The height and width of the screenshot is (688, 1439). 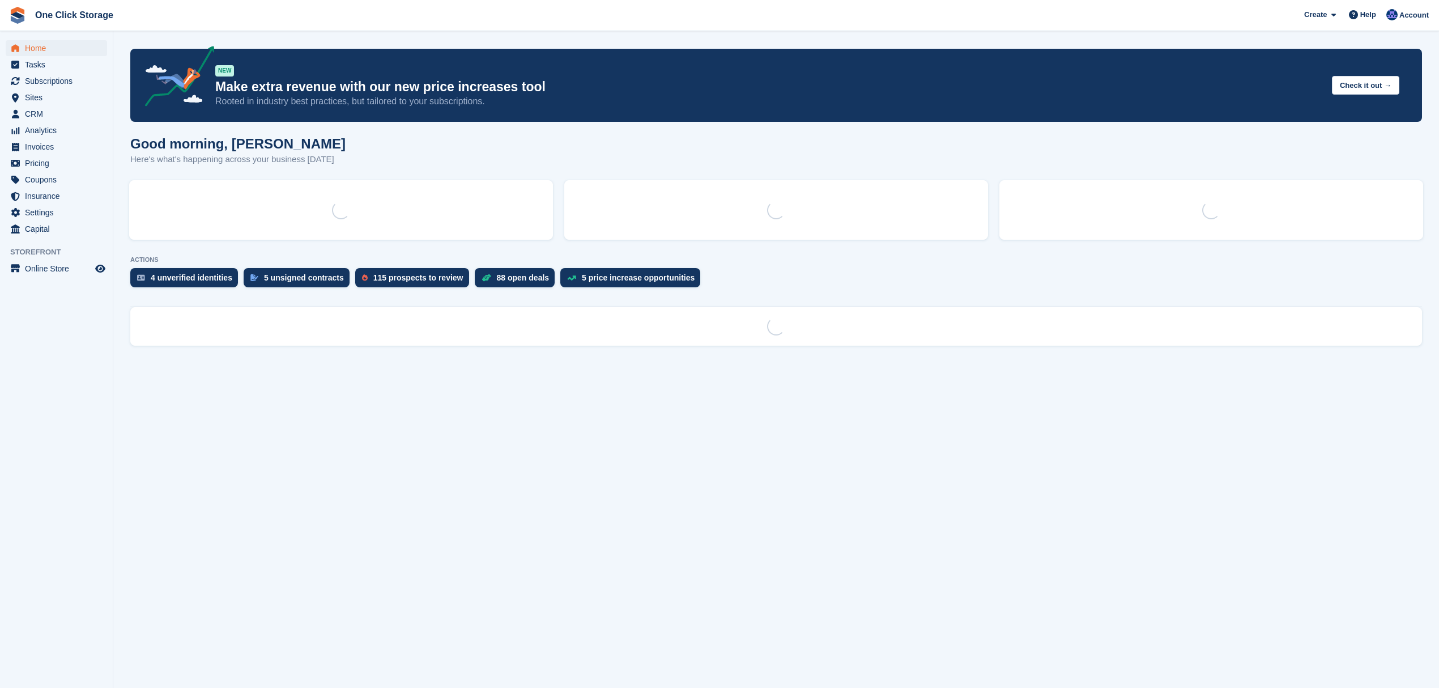 I want to click on div: 5 unsigned contracts, so click(x=304, y=278).